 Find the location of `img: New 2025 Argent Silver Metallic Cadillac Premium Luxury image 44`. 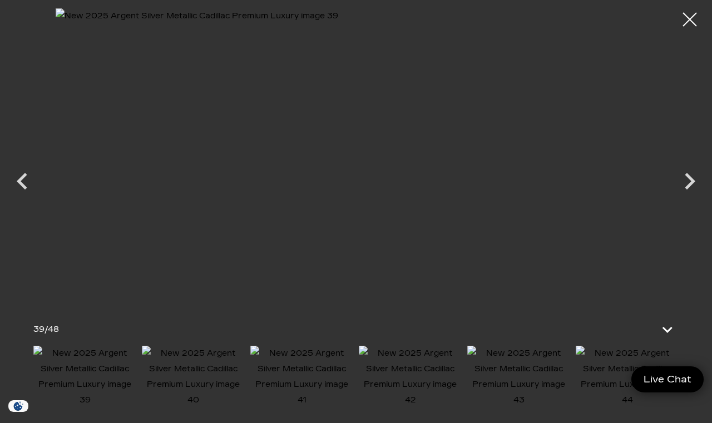

img: New 2025 Argent Silver Metallic Cadillac Premium Luxury image 44 is located at coordinates (627, 377).